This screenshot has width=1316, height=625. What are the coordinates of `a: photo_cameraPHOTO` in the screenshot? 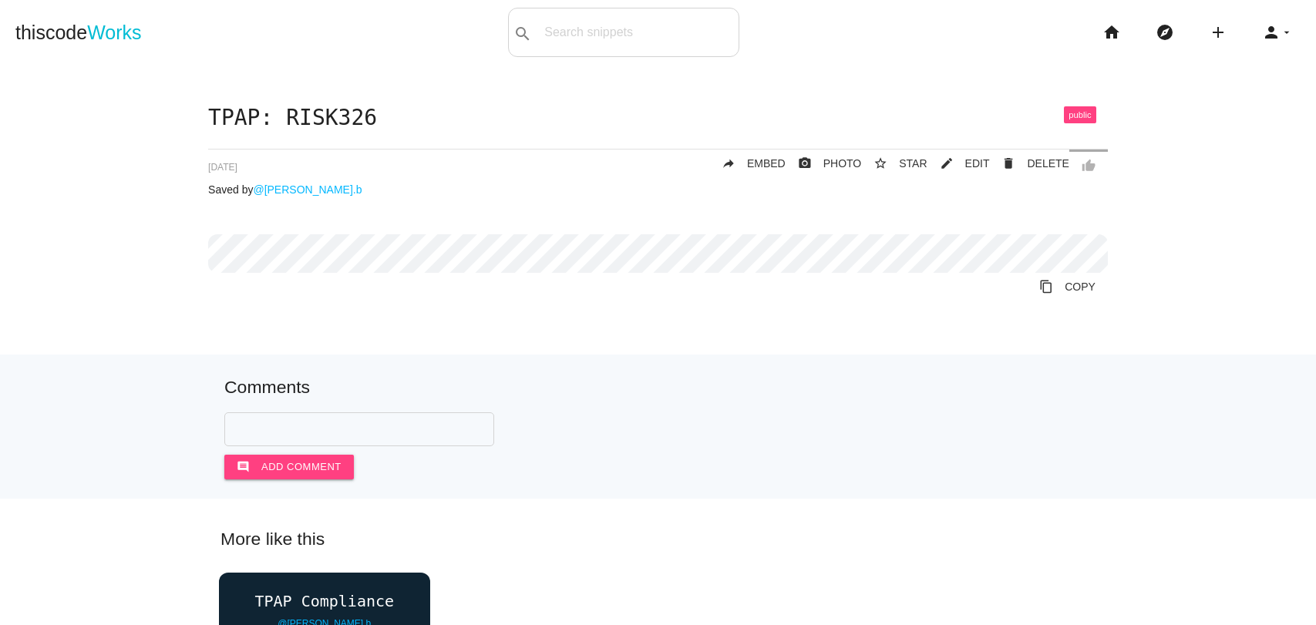 It's located at (824, 163).